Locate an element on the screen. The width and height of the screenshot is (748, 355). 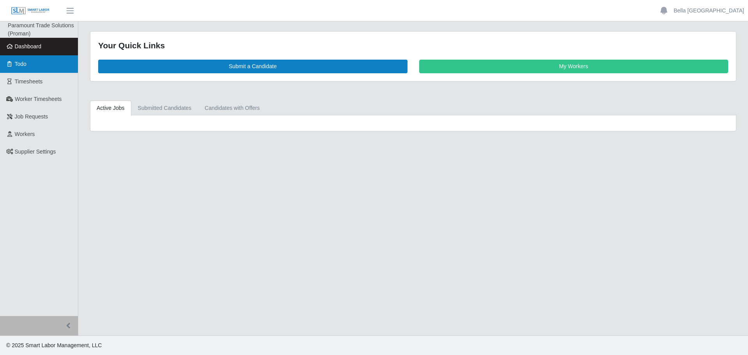
a: Active Jobs is located at coordinates (111, 108).